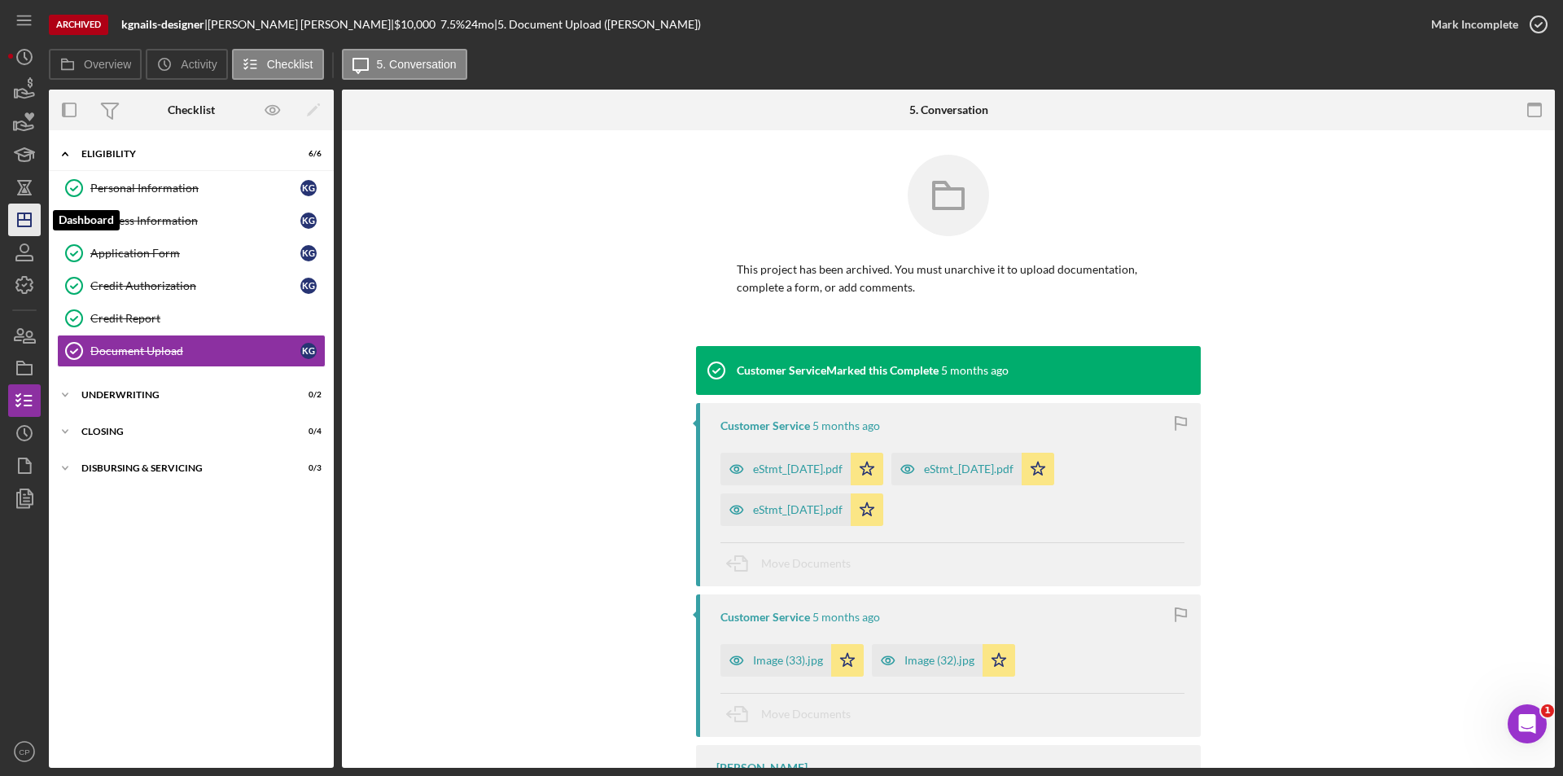 The height and width of the screenshot is (776, 1563). Describe the element at coordinates (186, 64) in the screenshot. I see `button: Activity` at that location.